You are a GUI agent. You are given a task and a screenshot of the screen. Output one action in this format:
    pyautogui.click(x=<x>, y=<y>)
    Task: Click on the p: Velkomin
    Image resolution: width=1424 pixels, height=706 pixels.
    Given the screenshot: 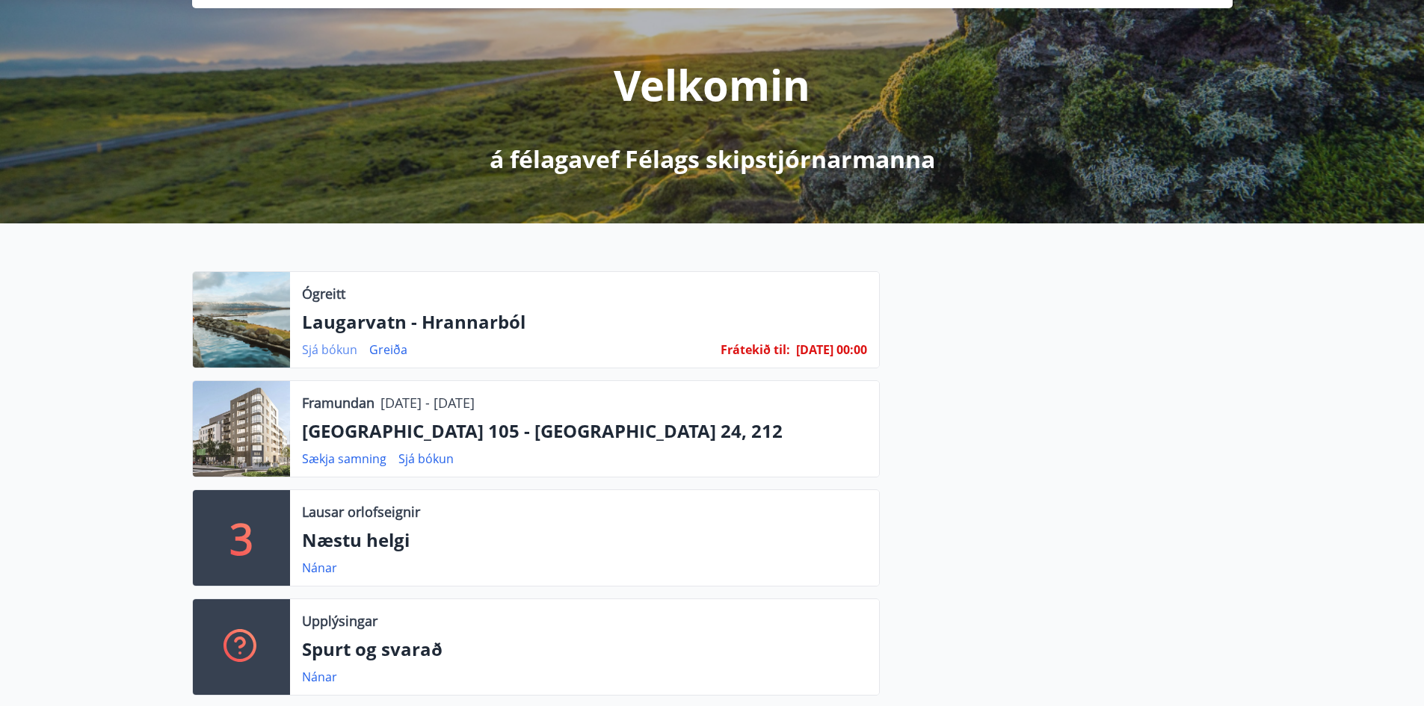 What is the action you would take?
    pyautogui.click(x=712, y=84)
    